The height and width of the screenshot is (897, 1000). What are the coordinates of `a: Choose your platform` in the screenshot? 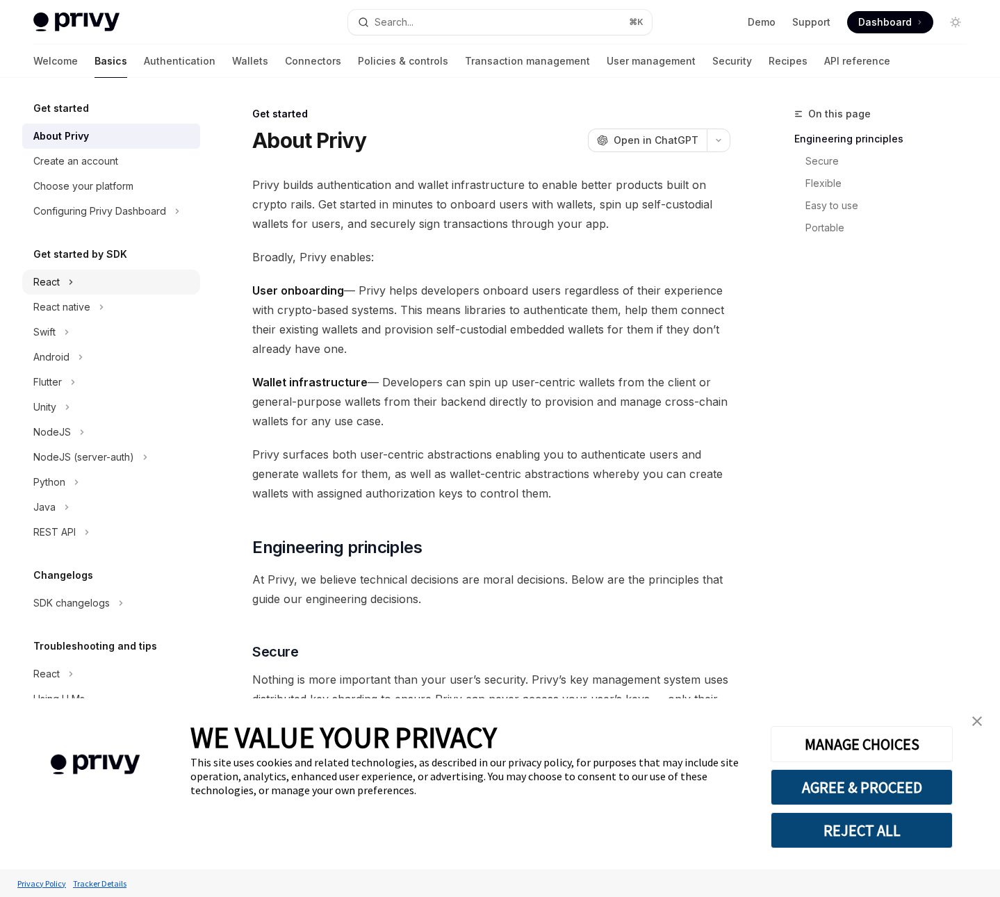 It's located at (111, 186).